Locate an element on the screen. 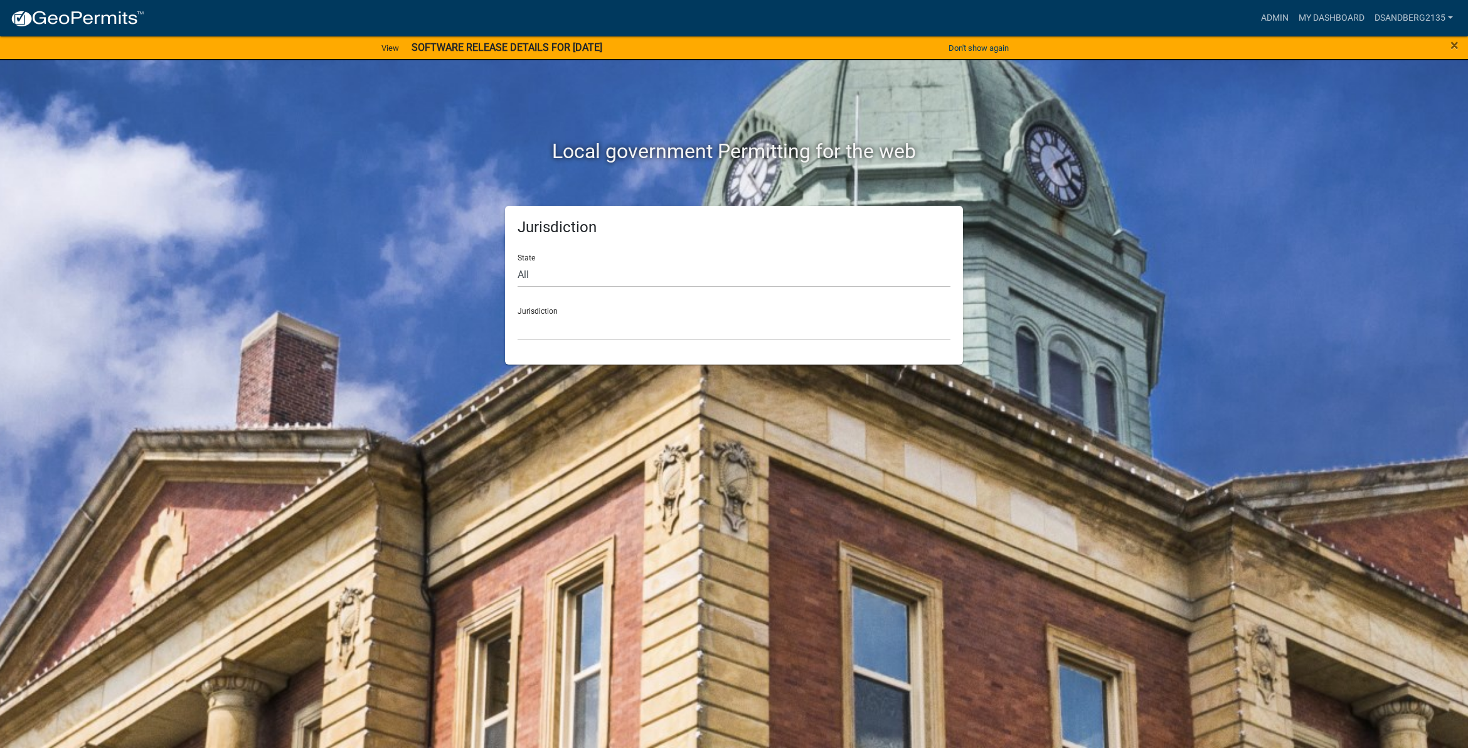 This screenshot has width=1468, height=748. a: Admin is located at coordinates (1275, 18).